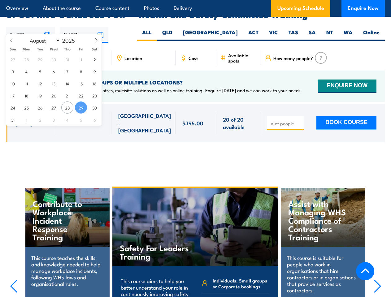 This screenshot has height=297, width=391. Describe the element at coordinates (26, 107) in the screenshot. I see `span: August 25, 2025` at that location.